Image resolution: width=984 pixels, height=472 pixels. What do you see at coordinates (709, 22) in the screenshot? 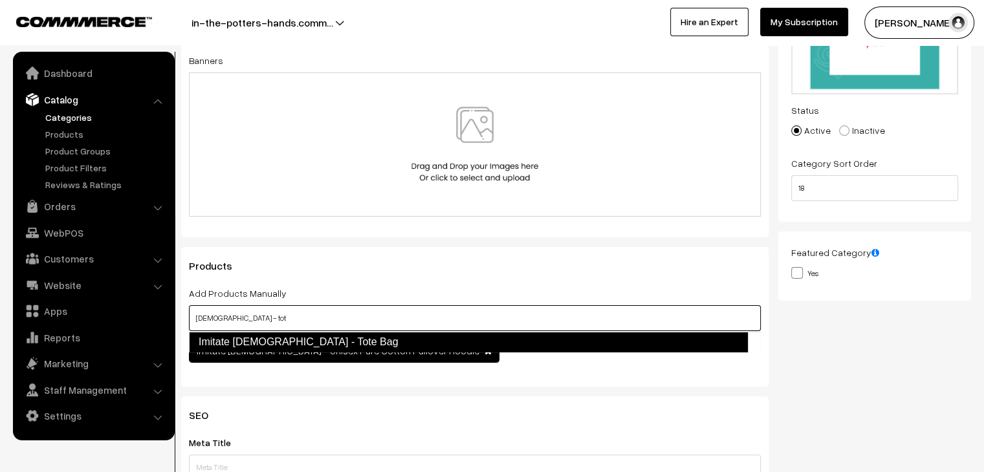
I see `a: Hire an Expert` at bounding box center [709, 22].